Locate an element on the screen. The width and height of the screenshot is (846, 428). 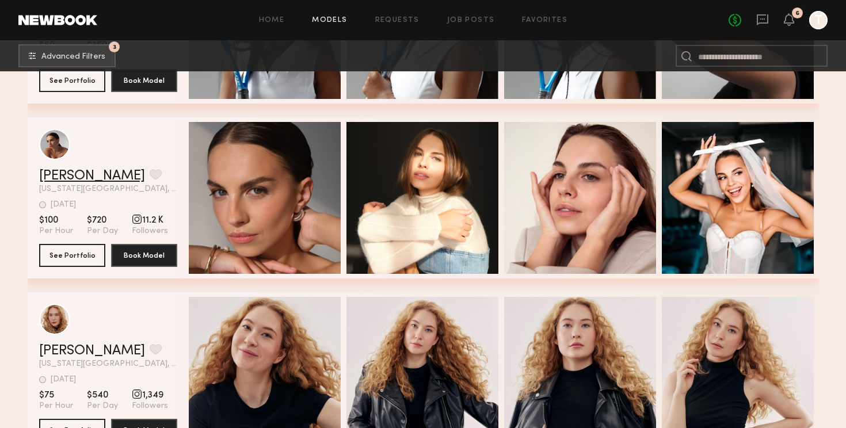
span: 1,349 is located at coordinates (150, 396).